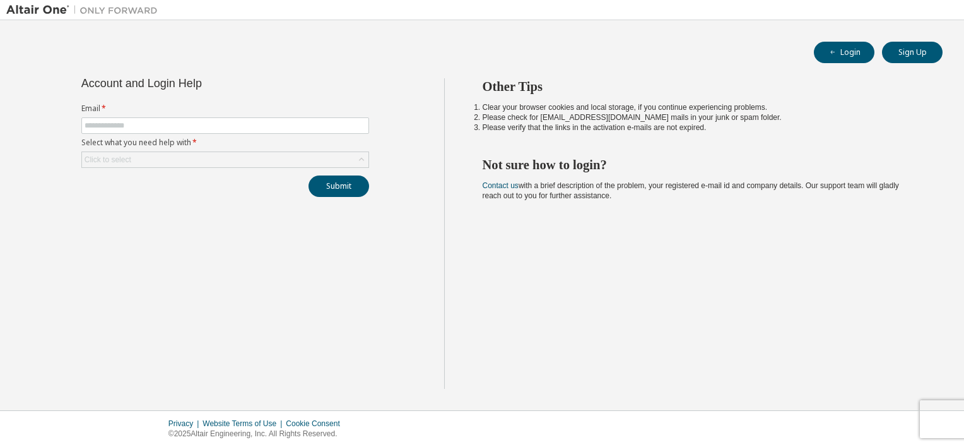 This screenshot has width=964, height=447. Describe the element at coordinates (186, 424) in the screenshot. I see `div: Privacy` at that location.